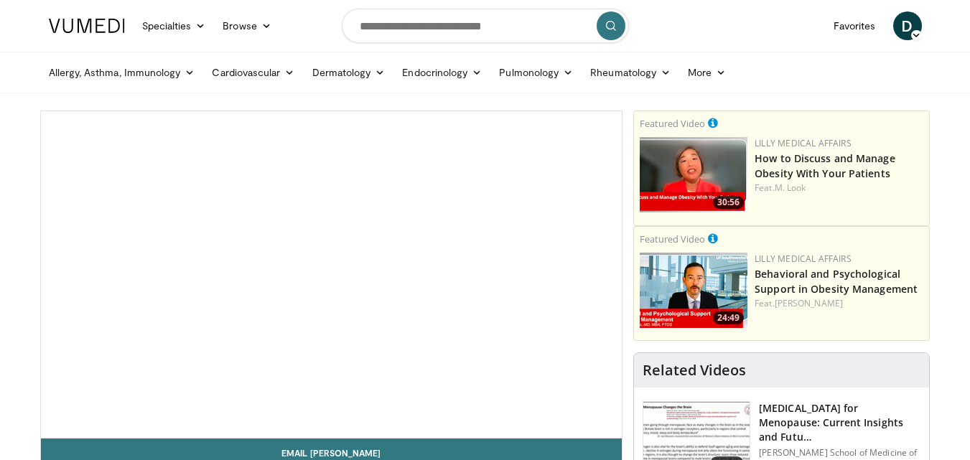 This screenshot has height=460, width=970. I want to click on a: Dermatology, so click(349, 73).